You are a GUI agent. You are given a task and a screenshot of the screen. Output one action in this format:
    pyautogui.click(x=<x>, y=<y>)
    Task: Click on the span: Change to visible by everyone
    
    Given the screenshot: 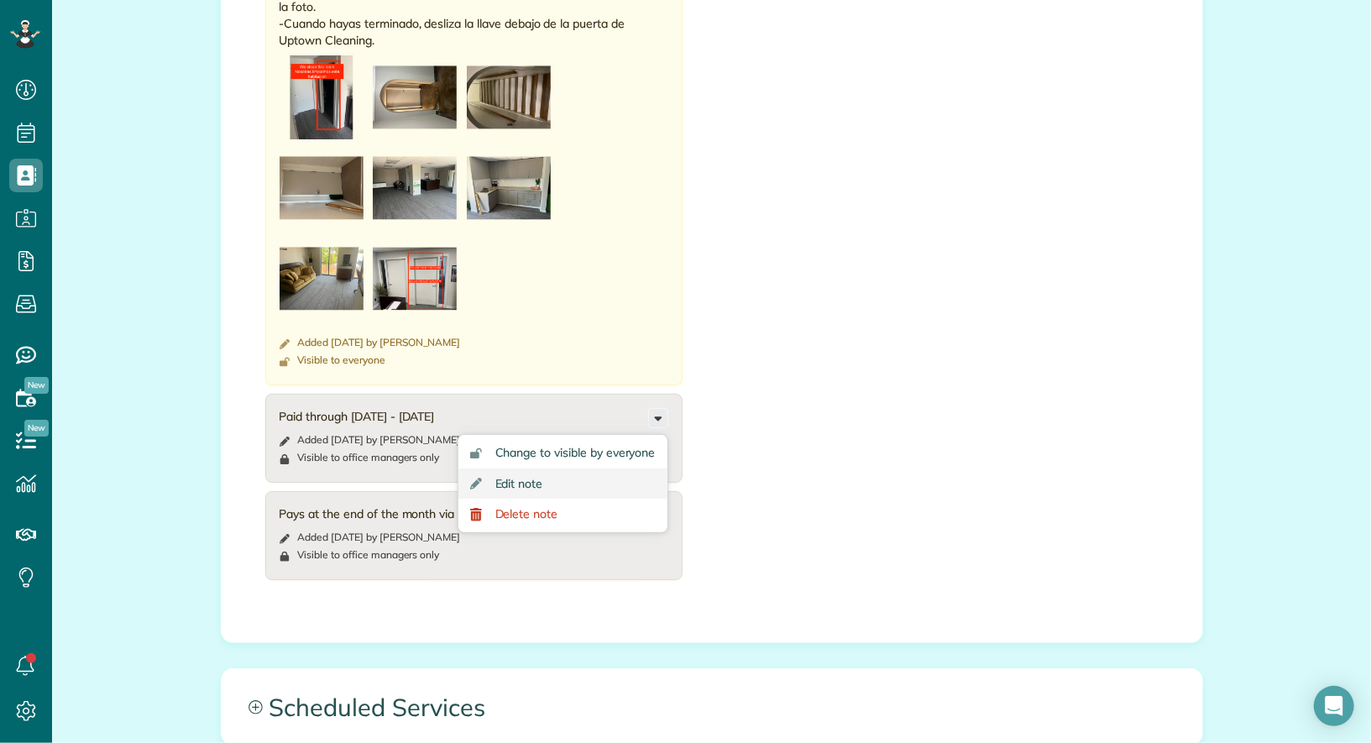 What is the action you would take?
    pyautogui.click(x=575, y=453)
    